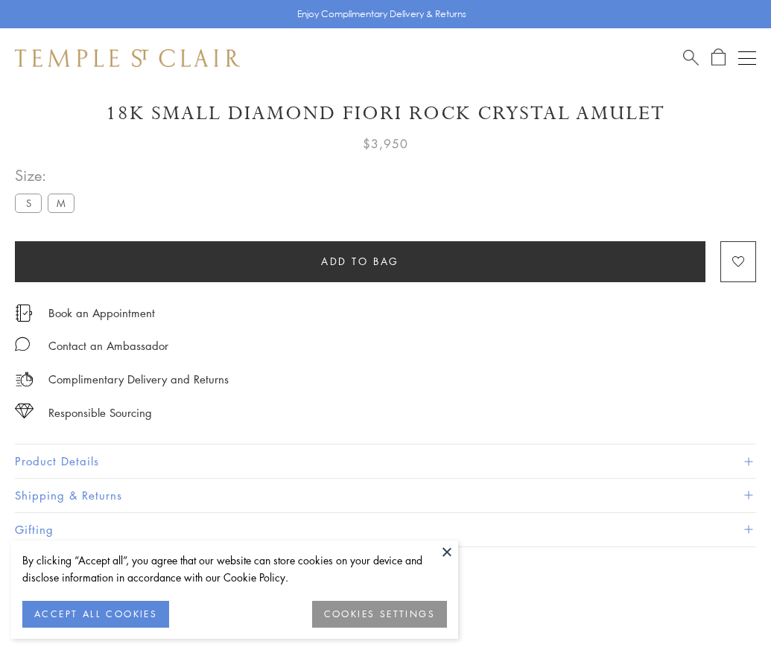  I want to click on label: S, so click(28, 202).